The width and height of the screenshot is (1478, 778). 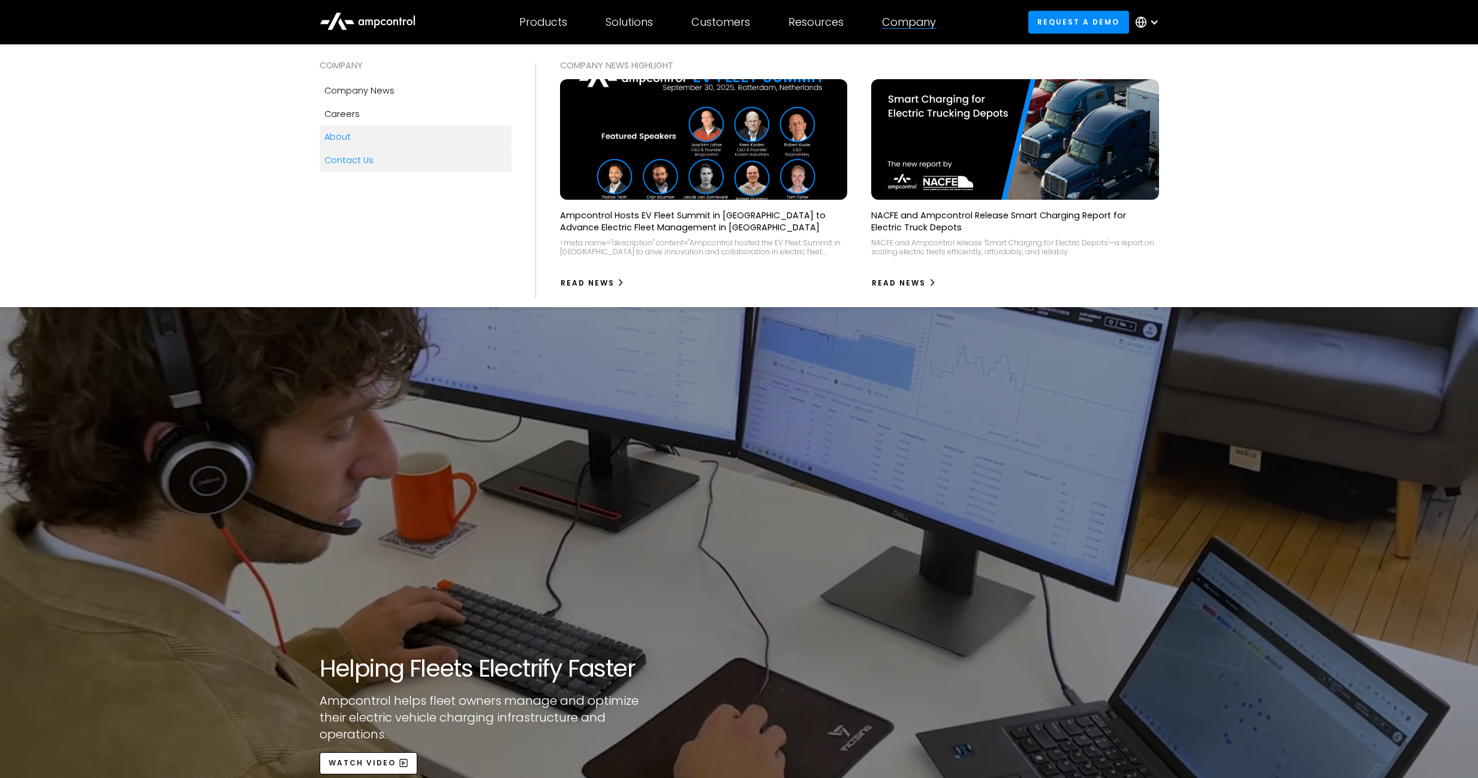 What do you see at coordinates (1015, 221) in the screenshot?
I see `p: NACFE and Ampcontrol Release Smart Charging Report for Electric Truck Depots` at bounding box center [1015, 221].